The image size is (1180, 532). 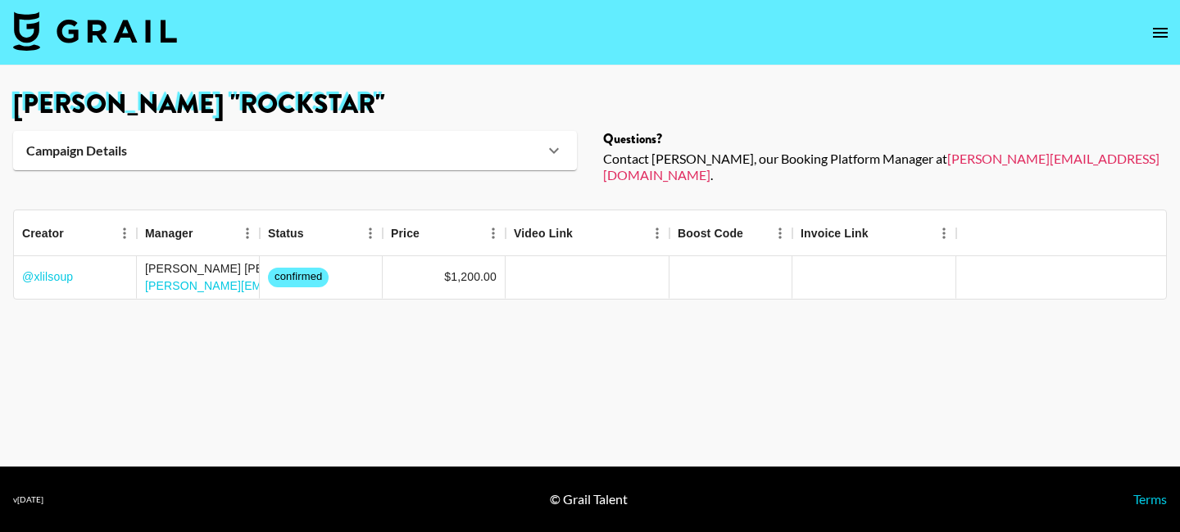 I want to click on strong: Campaign Details, so click(x=76, y=151).